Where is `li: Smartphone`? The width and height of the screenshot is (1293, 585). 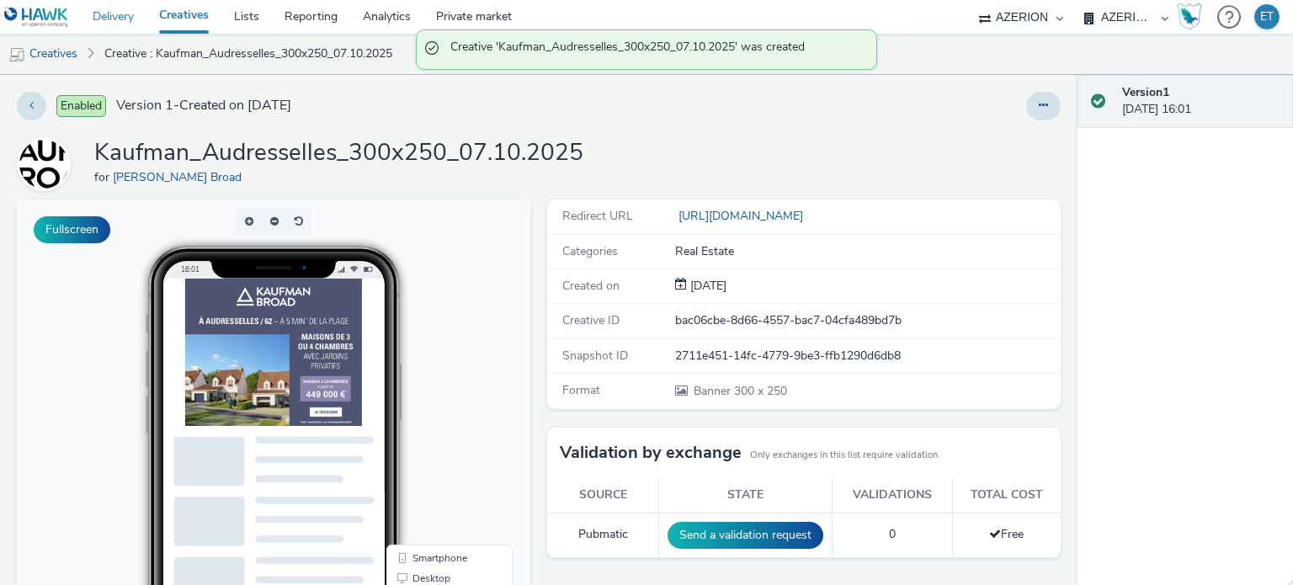 li: Smartphone is located at coordinates (433, 359).